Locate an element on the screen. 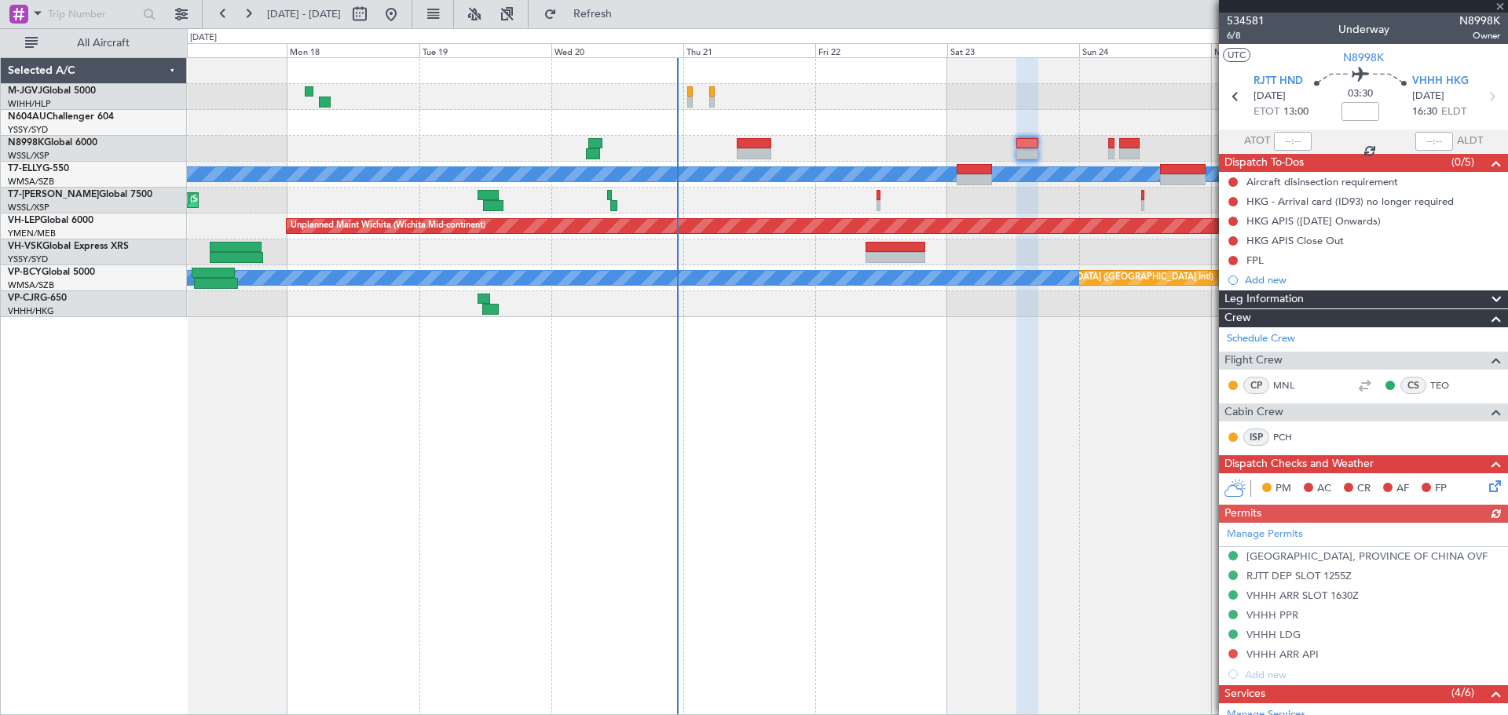  span: (0/5) is located at coordinates (1462, 162).